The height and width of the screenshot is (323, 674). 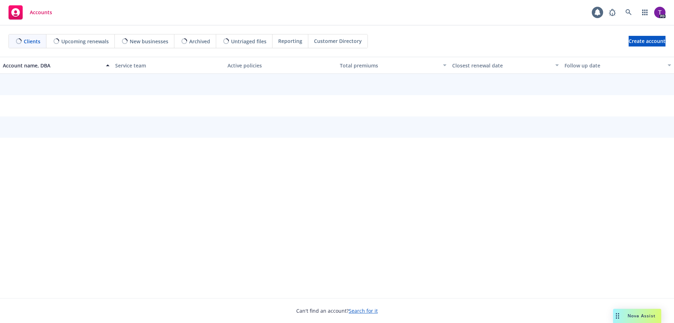 What do you see at coordinates (505, 65) in the screenshot?
I see `button: Closest renewal date` at bounding box center [505, 65].